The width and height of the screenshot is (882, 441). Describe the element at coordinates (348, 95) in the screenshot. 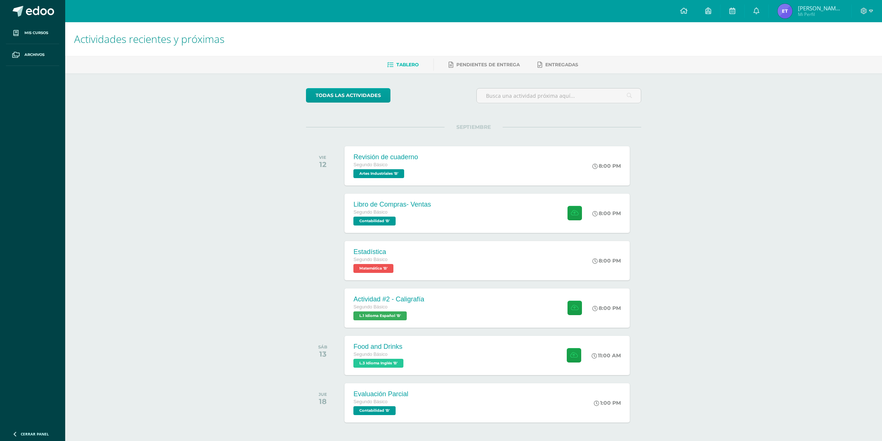

I see `a: todas las Actividades` at that location.